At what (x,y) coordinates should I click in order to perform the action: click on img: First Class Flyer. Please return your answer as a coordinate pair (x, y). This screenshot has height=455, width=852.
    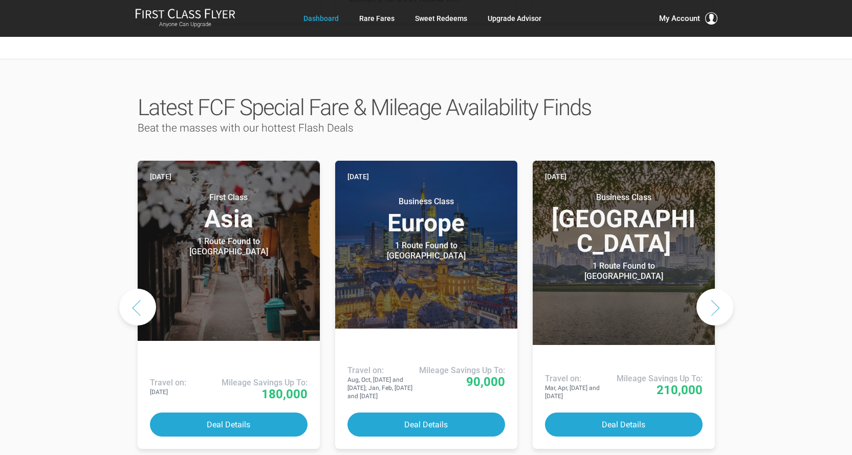
    Looking at the image, I should click on (185, 13).